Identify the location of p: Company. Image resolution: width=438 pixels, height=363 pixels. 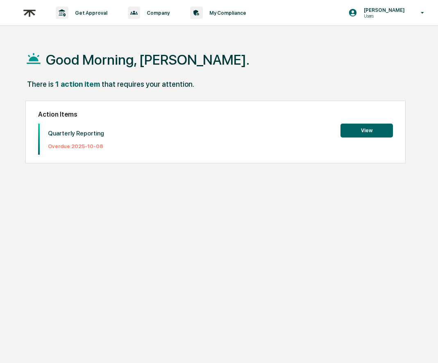
(157, 13).